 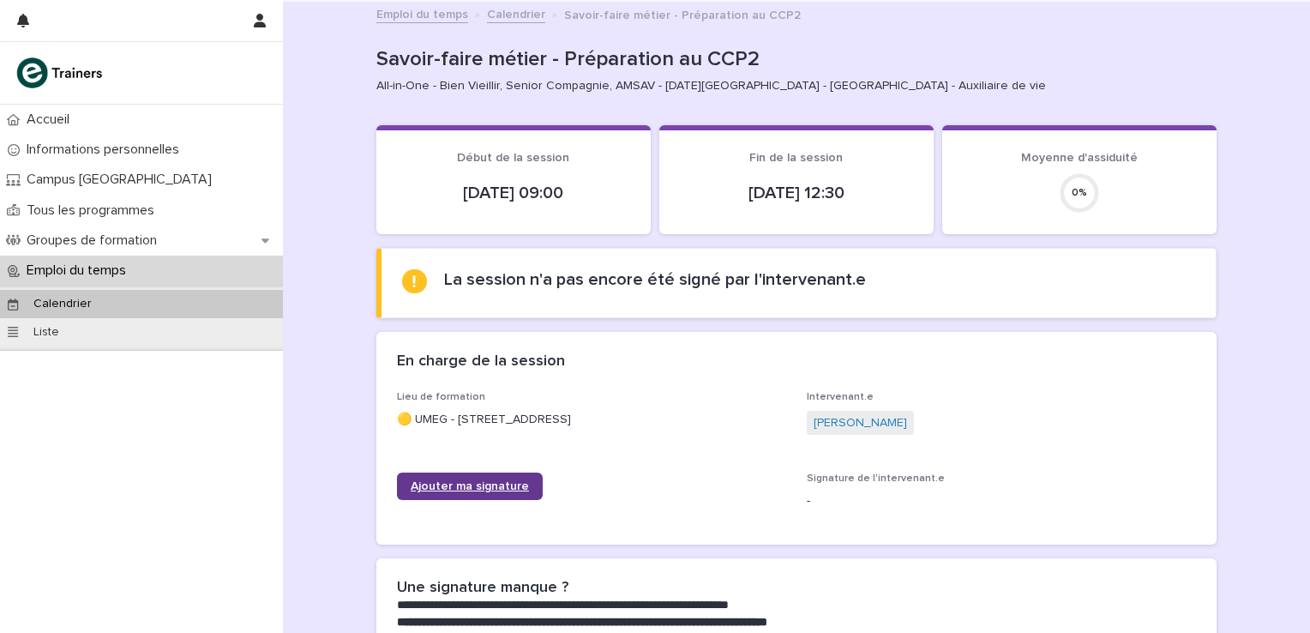 What do you see at coordinates (1080, 193) in the screenshot?
I see `div: 0 %` at bounding box center [1080, 193].